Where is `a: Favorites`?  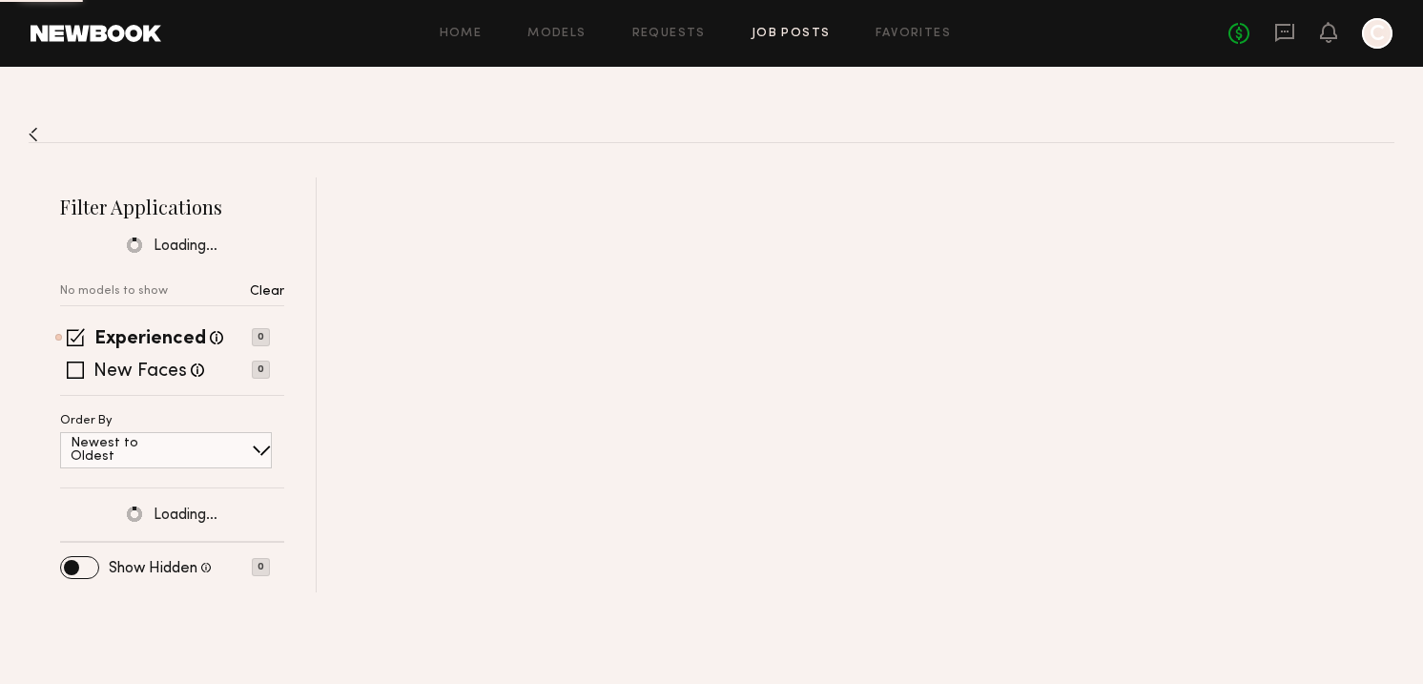 a: Favorites is located at coordinates (913, 33).